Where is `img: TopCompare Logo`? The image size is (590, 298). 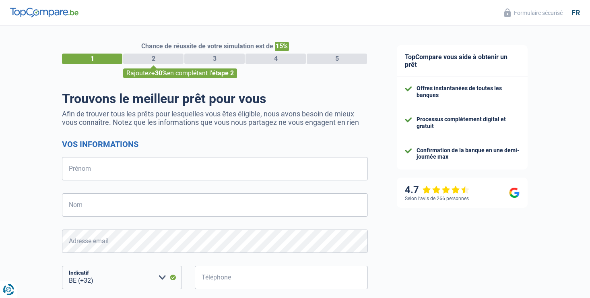 img: TopCompare Logo is located at coordinates (44, 12).